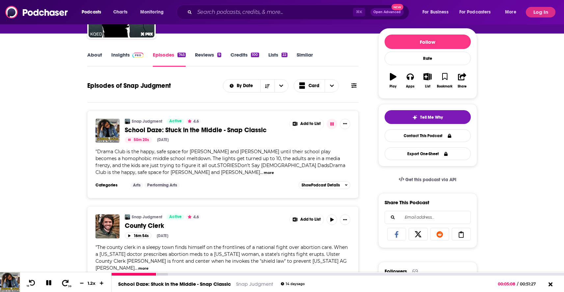 This screenshot has width=564, height=292. I want to click on a: Share on Facebook, so click(397, 234).